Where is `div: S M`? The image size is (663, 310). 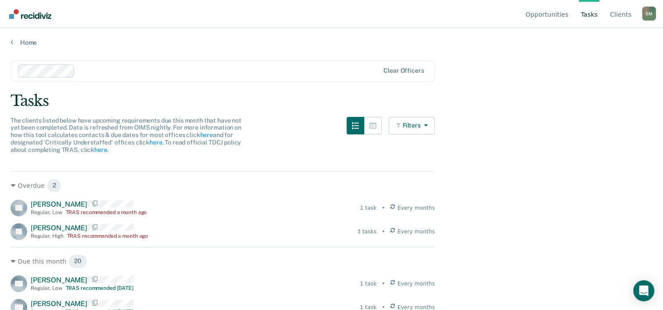 div: S M is located at coordinates (649, 14).